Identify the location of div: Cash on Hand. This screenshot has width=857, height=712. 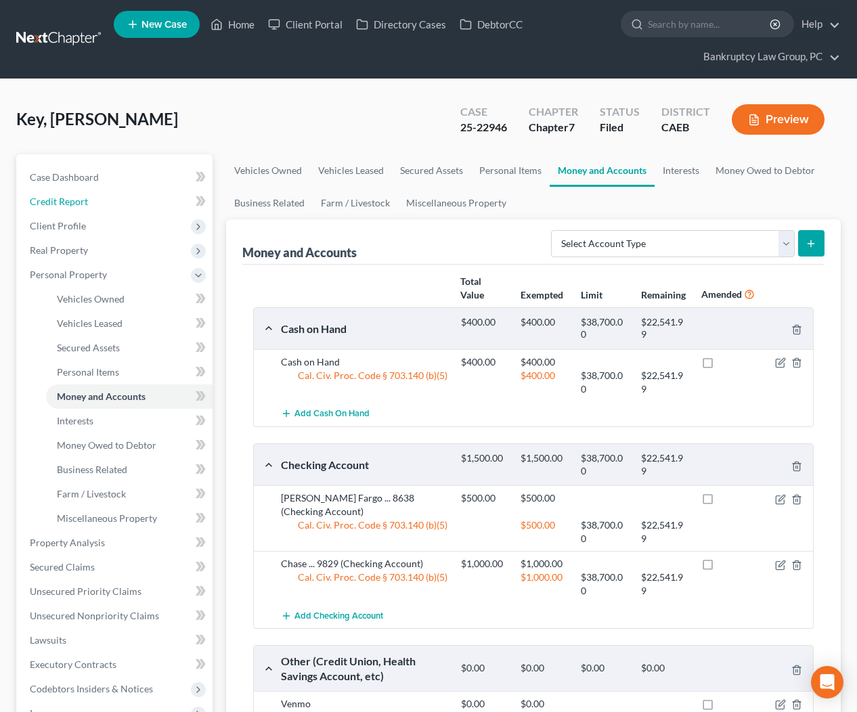
(364, 362).